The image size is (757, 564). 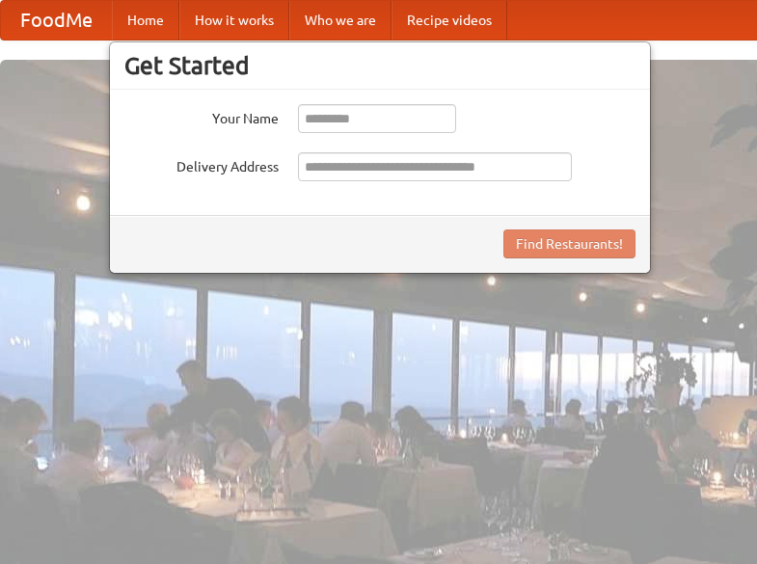 What do you see at coordinates (146, 20) in the screenshot?
I see `a: Home` at bounding box center [146, 20].